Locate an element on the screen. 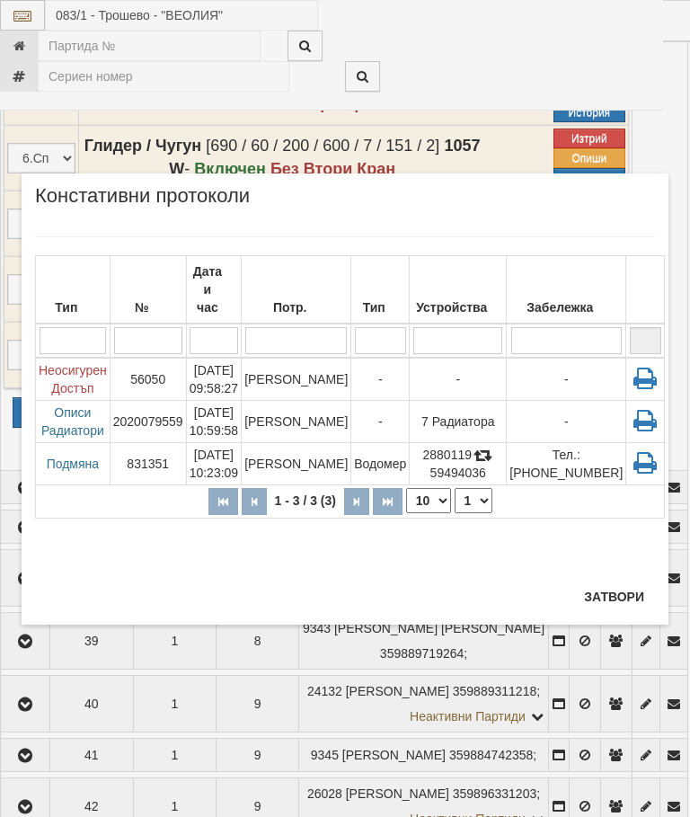 This screenshot has height=817, width=690. td: 2880119 59494036 is located at coordinates (458, 463).